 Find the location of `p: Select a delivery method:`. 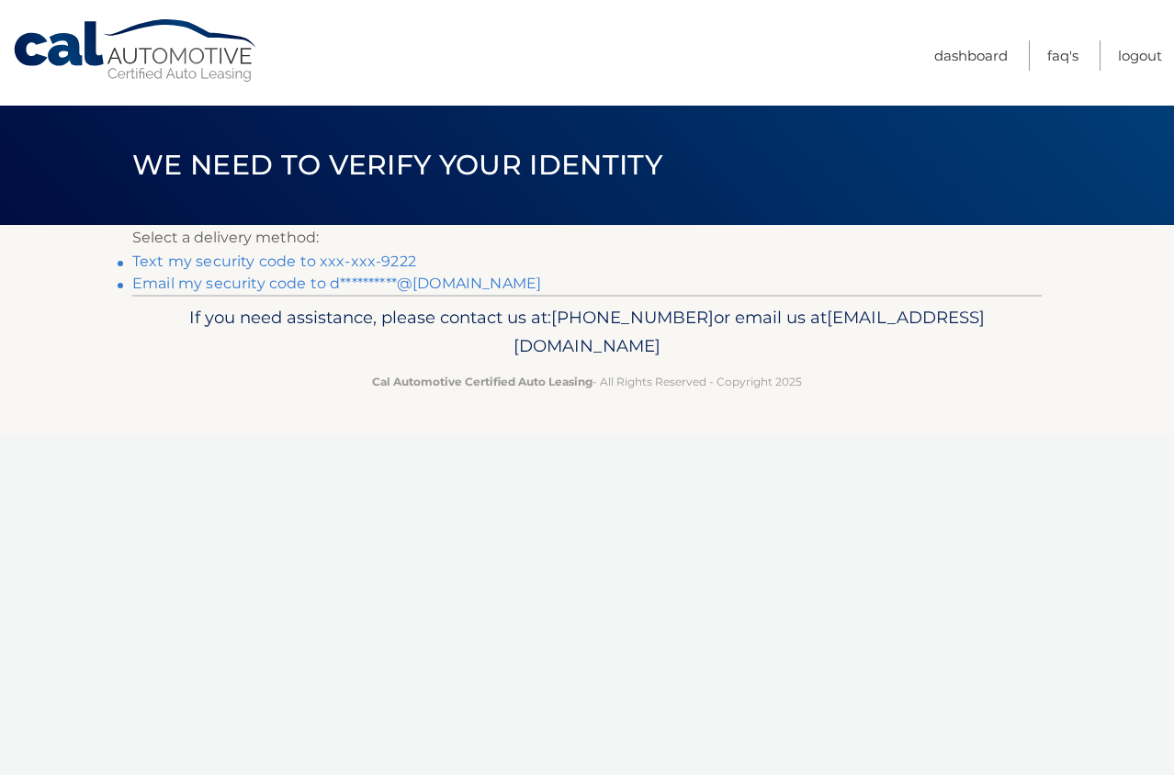

p: Select a delivery method: is located at coordinates (587, 238).